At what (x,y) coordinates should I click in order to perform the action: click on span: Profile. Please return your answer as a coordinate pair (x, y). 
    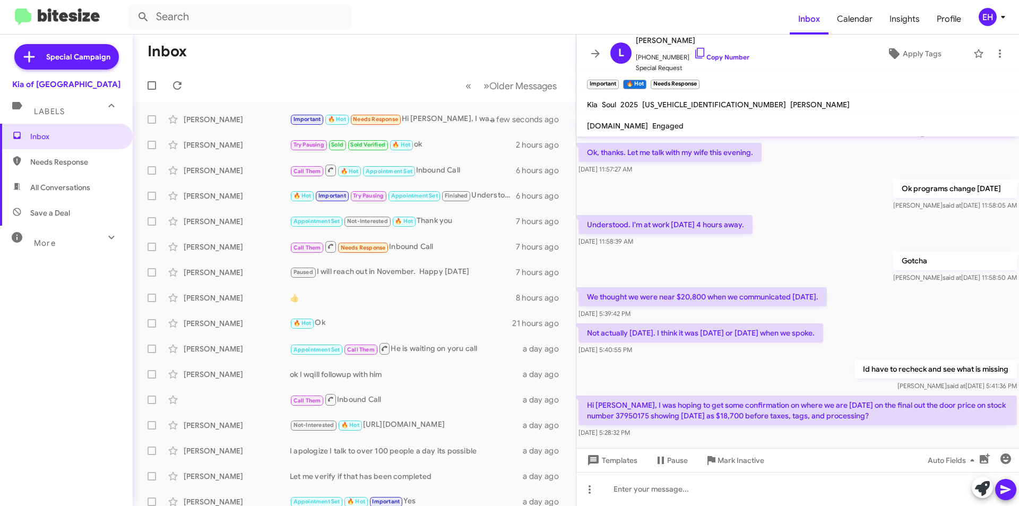
    Looking at the image, I should click on (949, 19).